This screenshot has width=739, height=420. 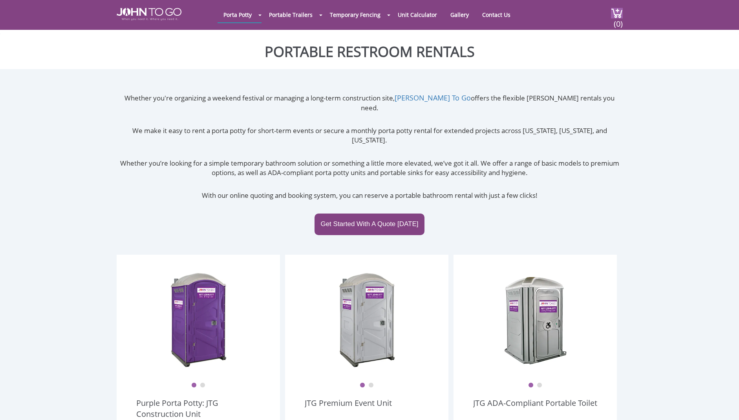 I want to click on span: (0), so click(x=618, y=20).